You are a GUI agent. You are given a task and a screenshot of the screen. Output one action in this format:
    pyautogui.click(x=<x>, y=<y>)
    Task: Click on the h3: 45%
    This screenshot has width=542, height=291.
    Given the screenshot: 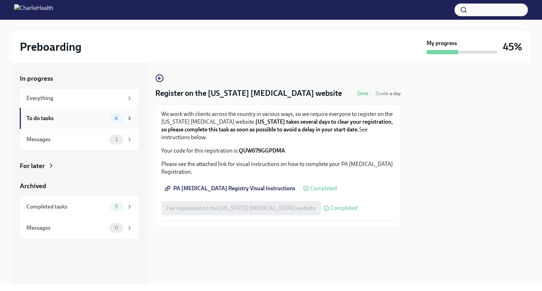 What is the action you would take?
    pyautogui.click(x=512, y=47)
    